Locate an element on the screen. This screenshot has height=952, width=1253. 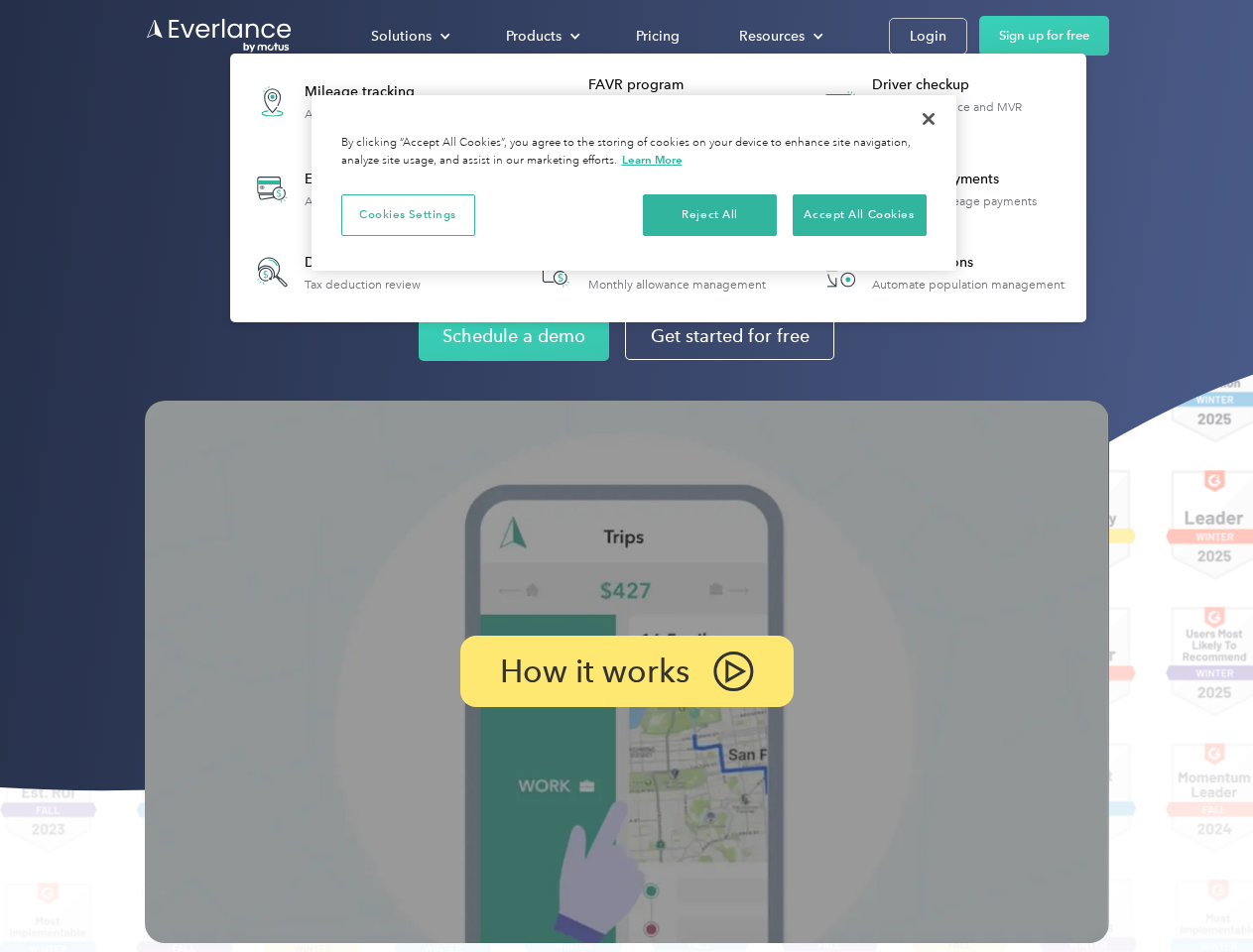
div: HR Integrations is located at coordinates (968, 263).